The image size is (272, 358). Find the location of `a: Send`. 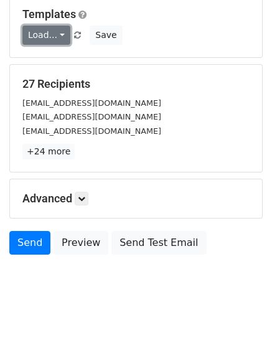

a: Send is located at coordinates (30, 243).